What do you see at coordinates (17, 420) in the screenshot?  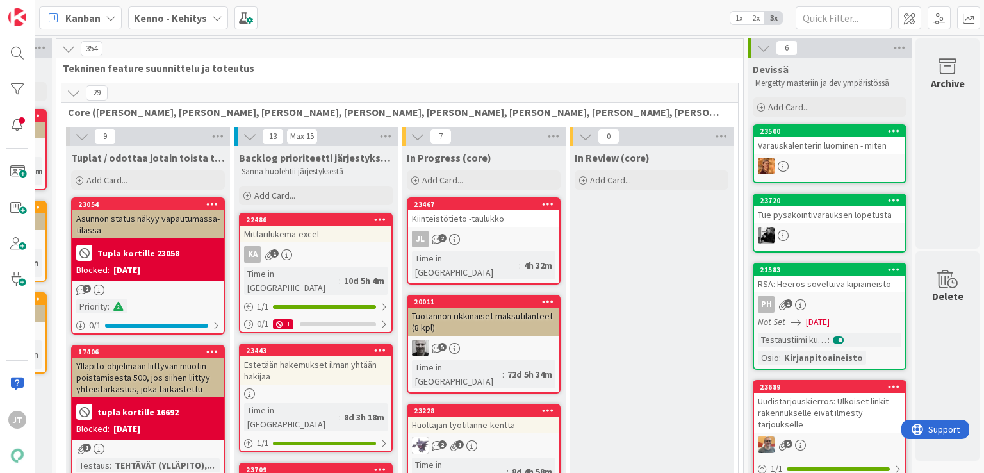 I see `div: JT` at bounding box center [17, 420].